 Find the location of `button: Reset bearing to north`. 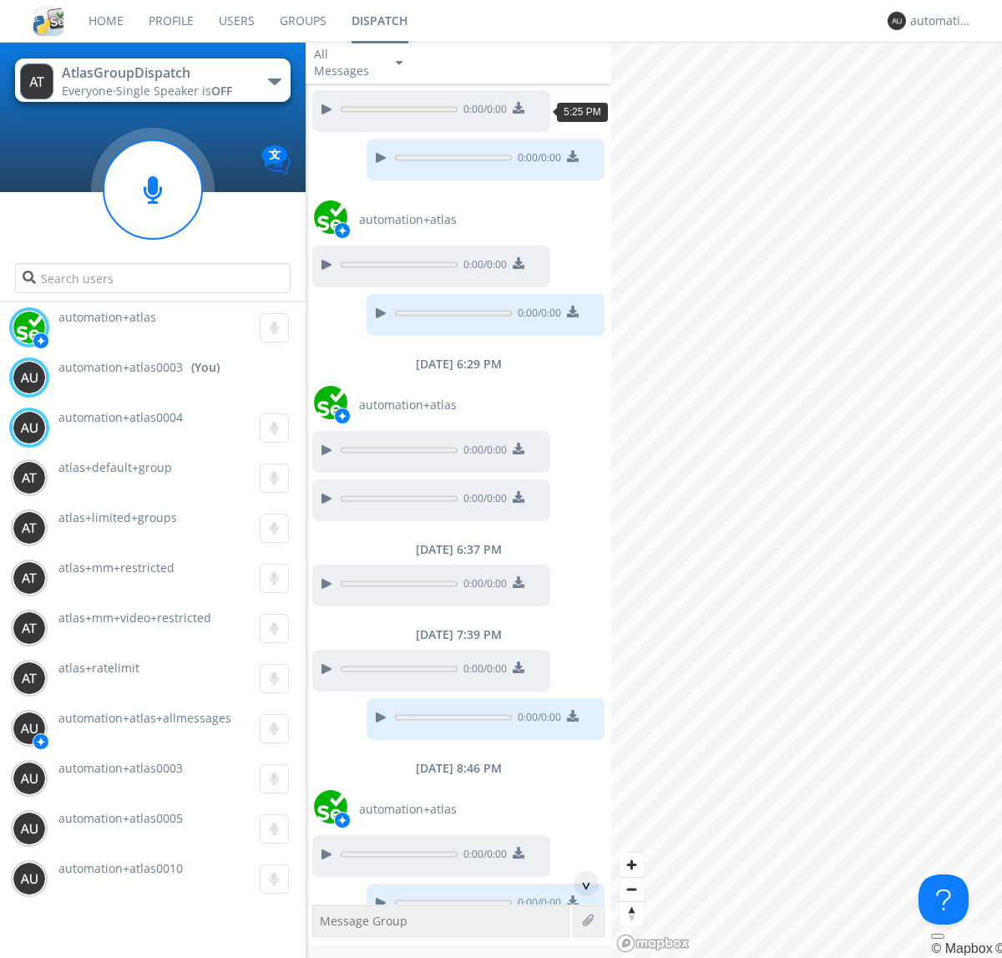

button: Reset bearing to north is located at coordinates (631, 913).